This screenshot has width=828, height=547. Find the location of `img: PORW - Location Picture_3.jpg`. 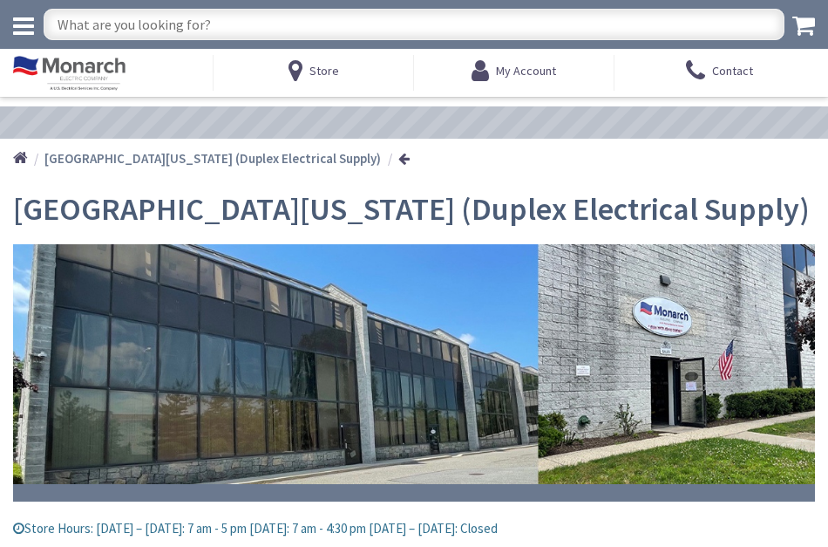

img: PORW - Location Picture_3.jpg is located at coordinates (414, 364).